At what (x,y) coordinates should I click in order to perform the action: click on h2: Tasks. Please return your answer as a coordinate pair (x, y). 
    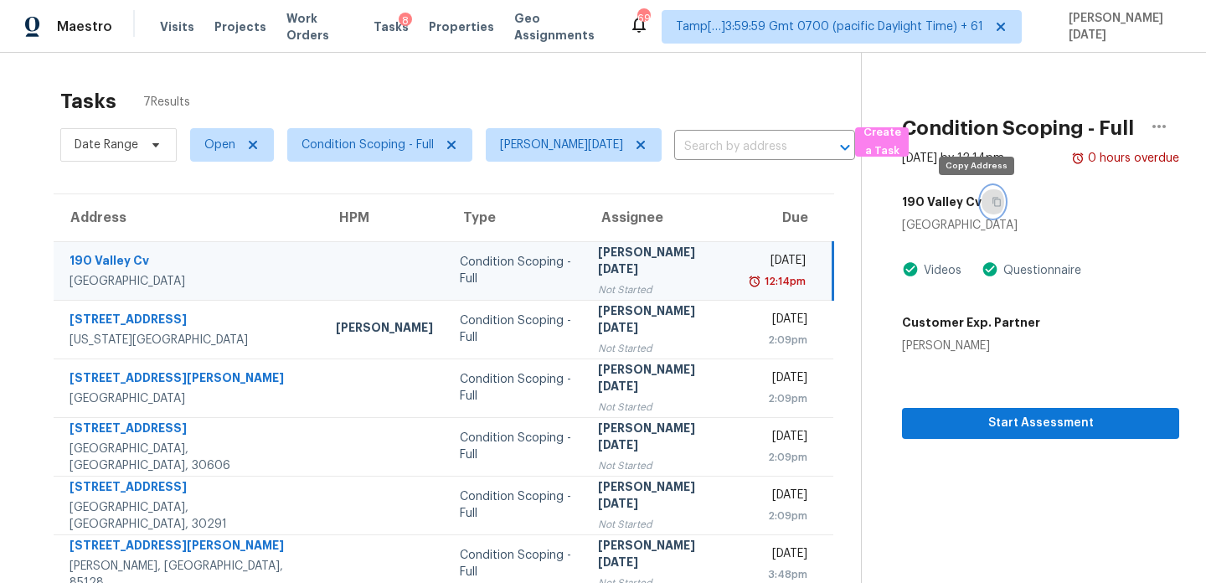
    Looking at the image, I should click on (88, 101).